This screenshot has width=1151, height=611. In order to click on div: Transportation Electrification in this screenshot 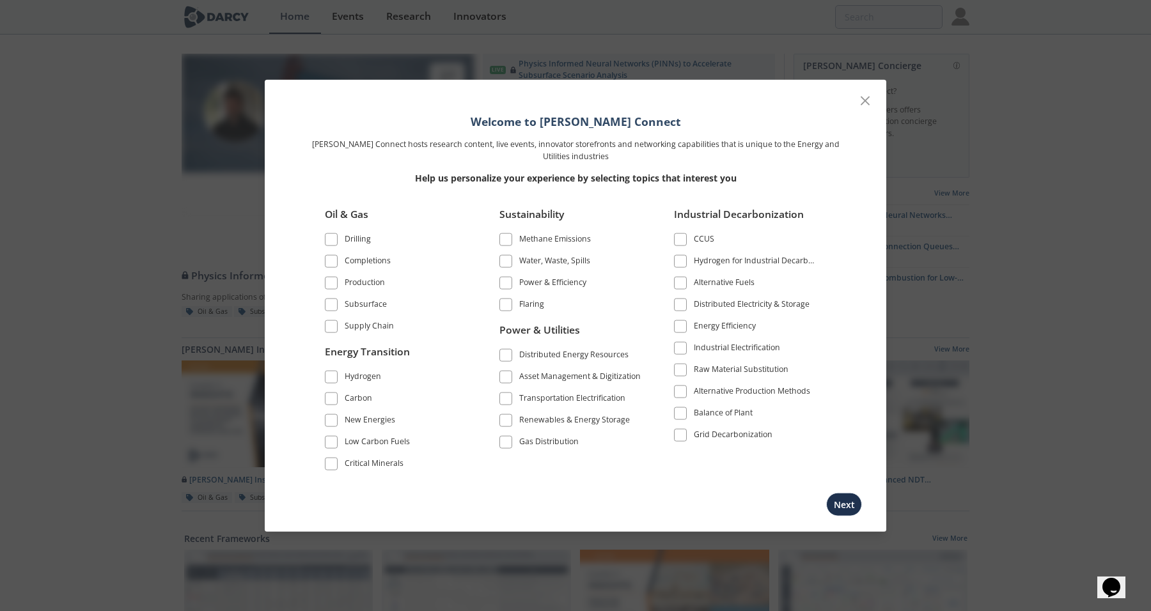, I will do `click(572, 400)`.